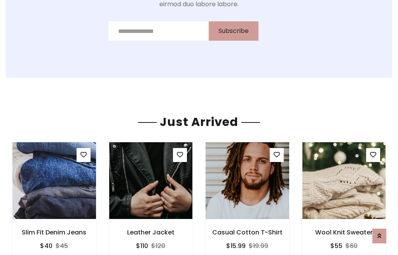 This screenshot has width=398, height=255. What do you see at coordinates (233, 31) in the screenshot?
I see `button: Subscribe` at bounding box center [233, 31].